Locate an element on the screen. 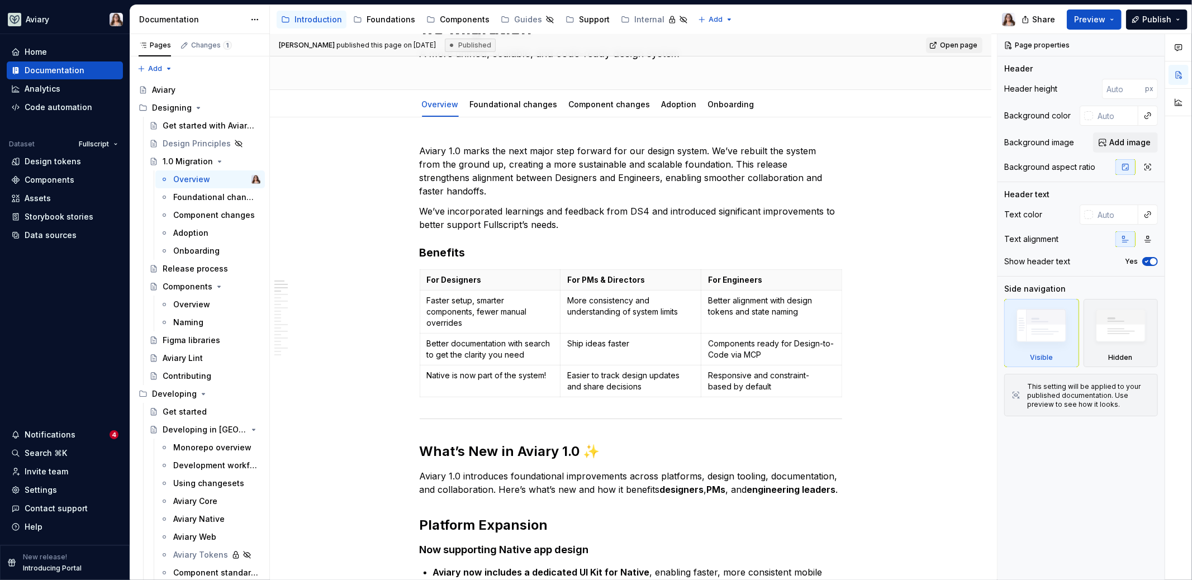 The image size is (1192, 580). strong: designers is located at coordinates (682, 489).